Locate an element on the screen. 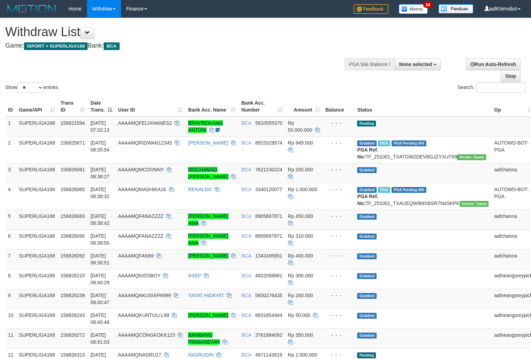  label: Show entries is located at coordinates (32, 88).